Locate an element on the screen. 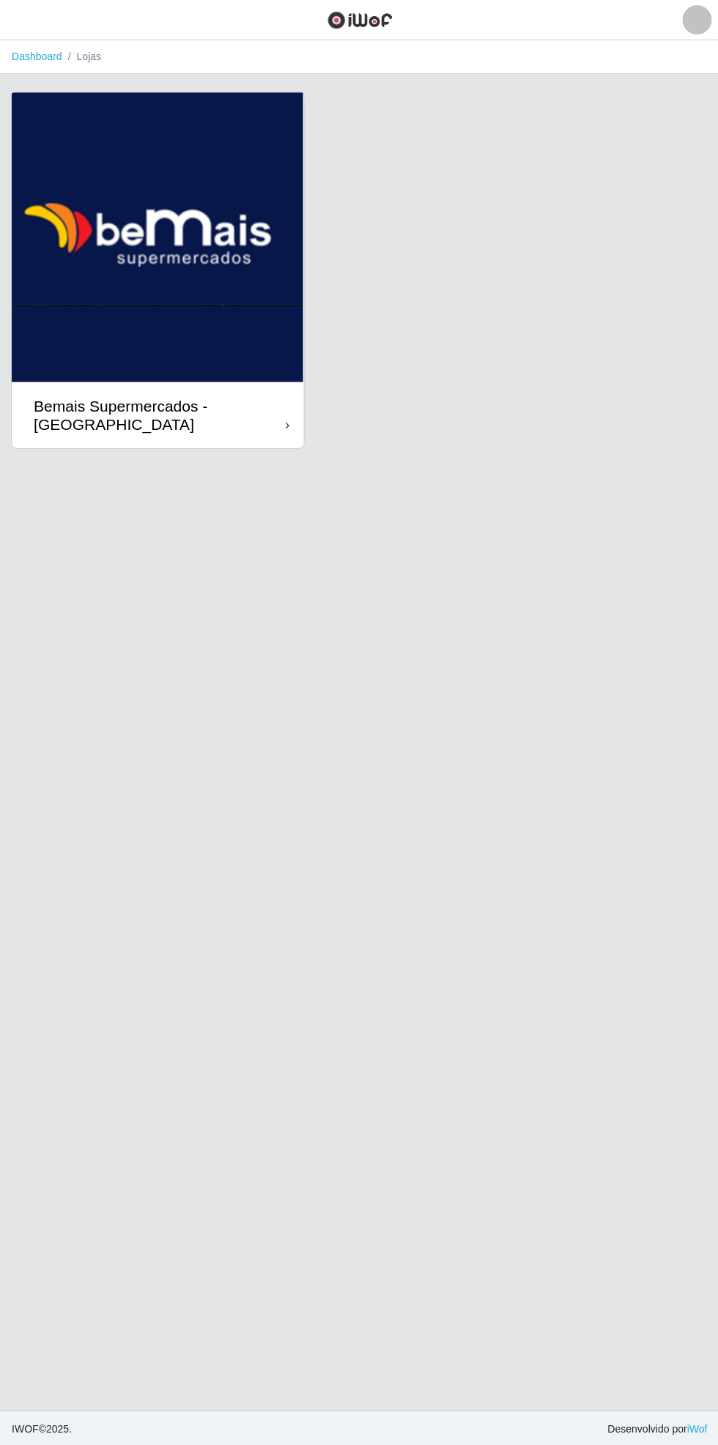 The height and width of the screenshot is (1445, 718). a: iWof is located at coordinates (696, 1427).